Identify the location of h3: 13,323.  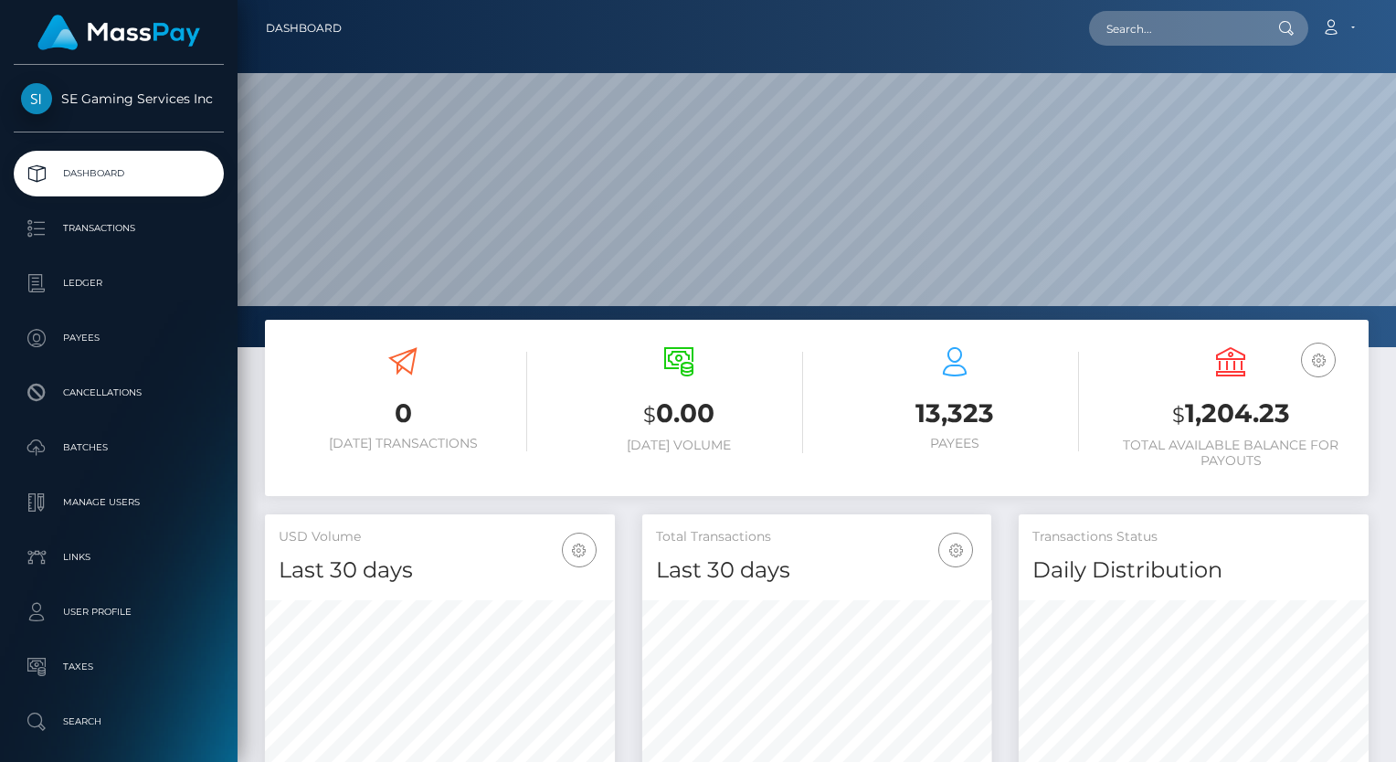
(955, 413).